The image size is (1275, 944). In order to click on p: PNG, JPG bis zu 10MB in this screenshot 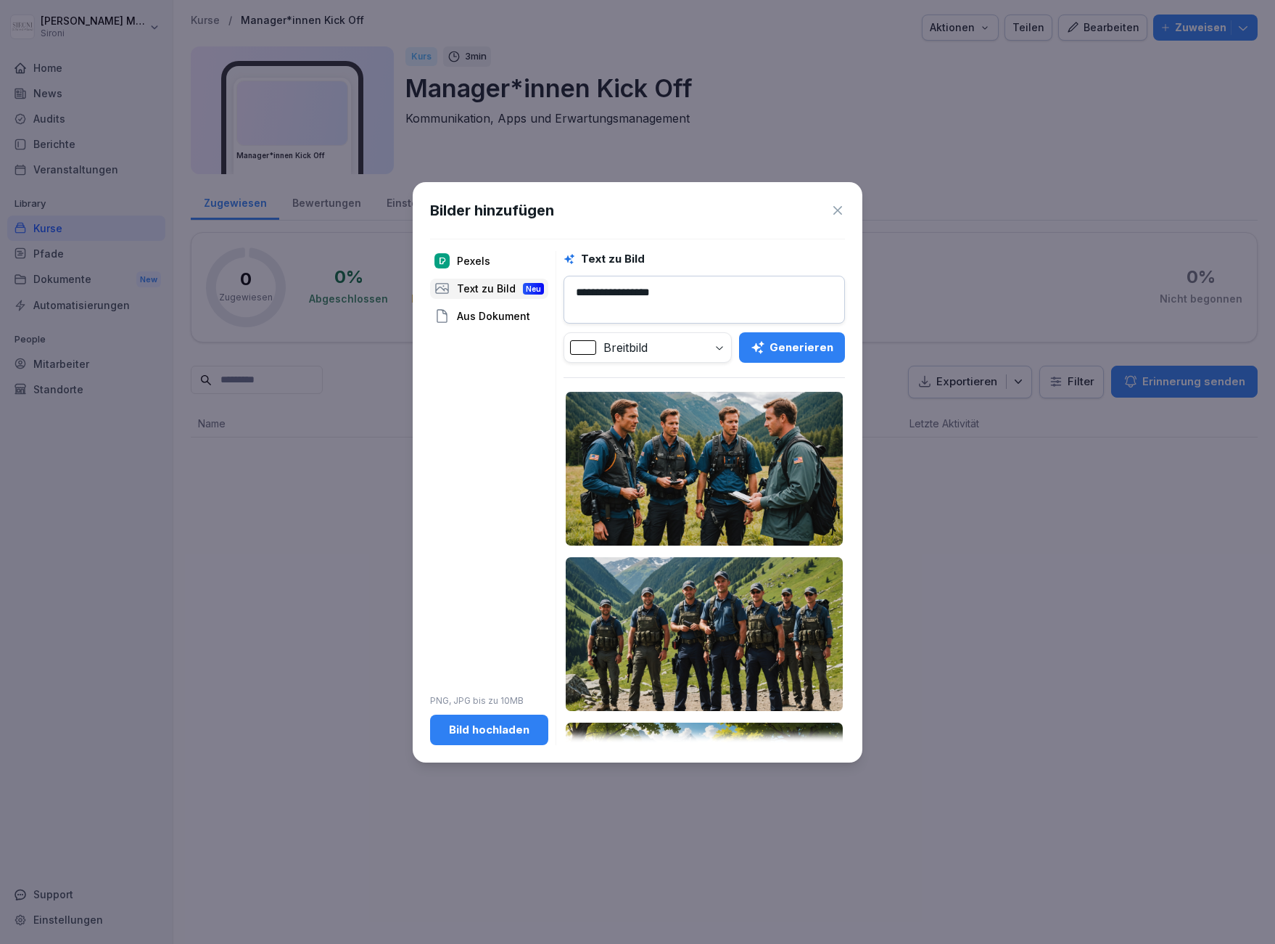, I will do `click(489, 701)`.